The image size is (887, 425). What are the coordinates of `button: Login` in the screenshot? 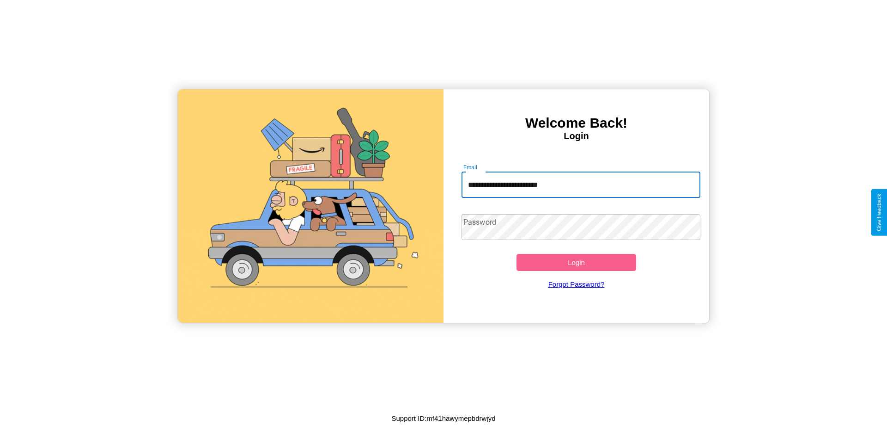 It's located at (576, 262).